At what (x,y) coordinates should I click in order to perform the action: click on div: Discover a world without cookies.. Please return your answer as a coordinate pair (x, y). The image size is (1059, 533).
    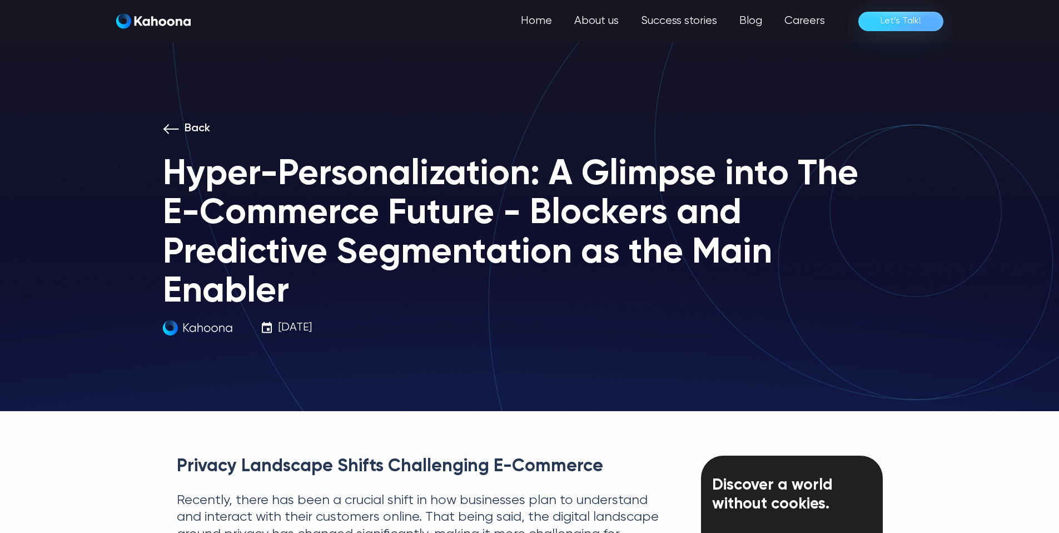
    Looking at the image, I should click on (792, 494).